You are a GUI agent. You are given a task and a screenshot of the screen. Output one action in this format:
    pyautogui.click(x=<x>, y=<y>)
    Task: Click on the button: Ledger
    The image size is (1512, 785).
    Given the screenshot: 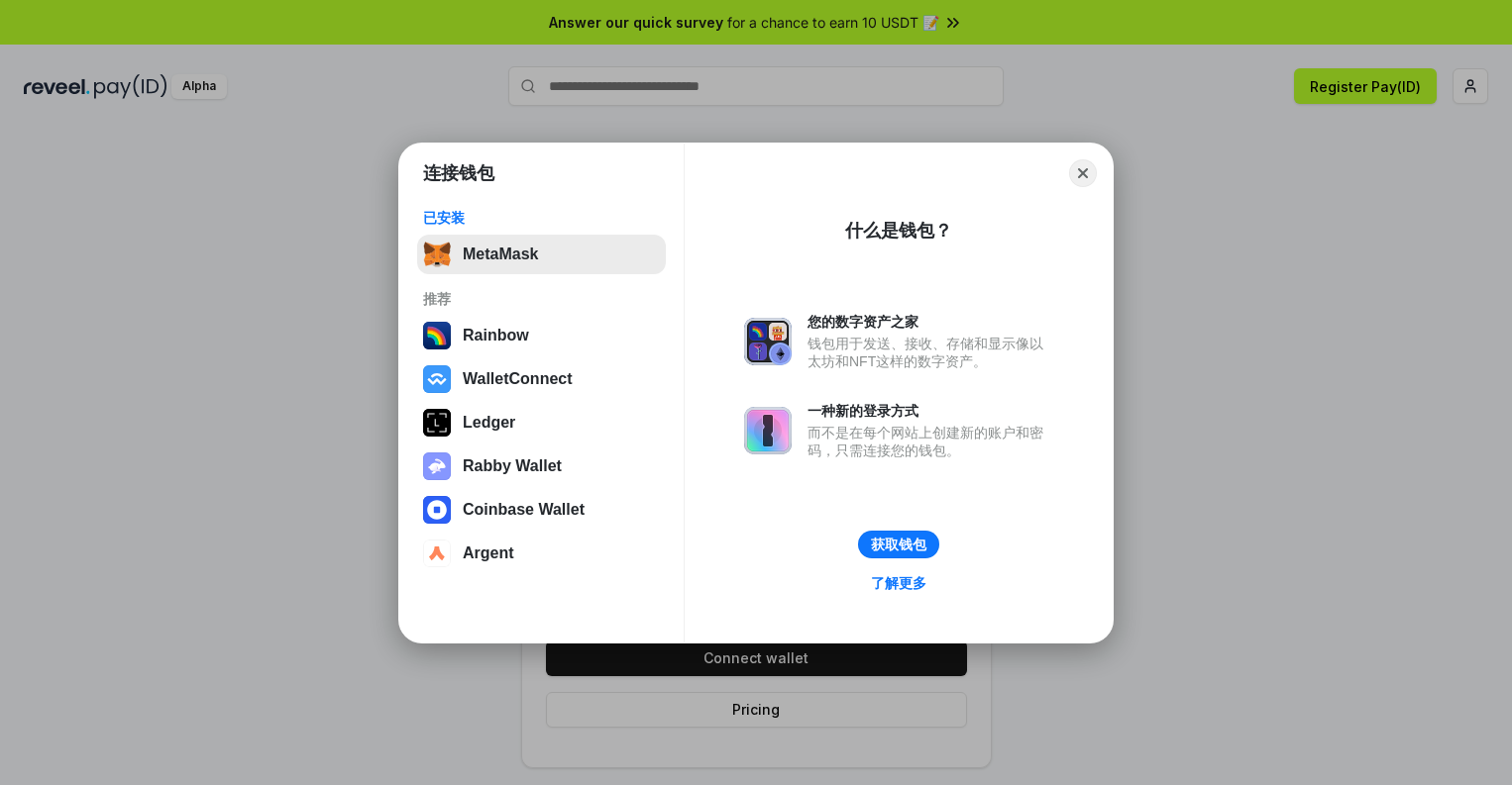 What is the action you would take?
    pyautogui.click(x=541, y=422)
    